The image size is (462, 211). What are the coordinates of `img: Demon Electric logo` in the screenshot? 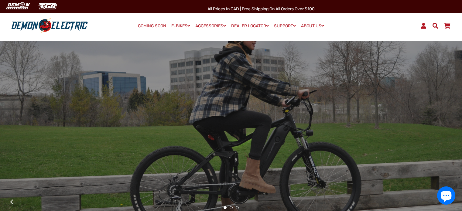 It's located at (49, 26).